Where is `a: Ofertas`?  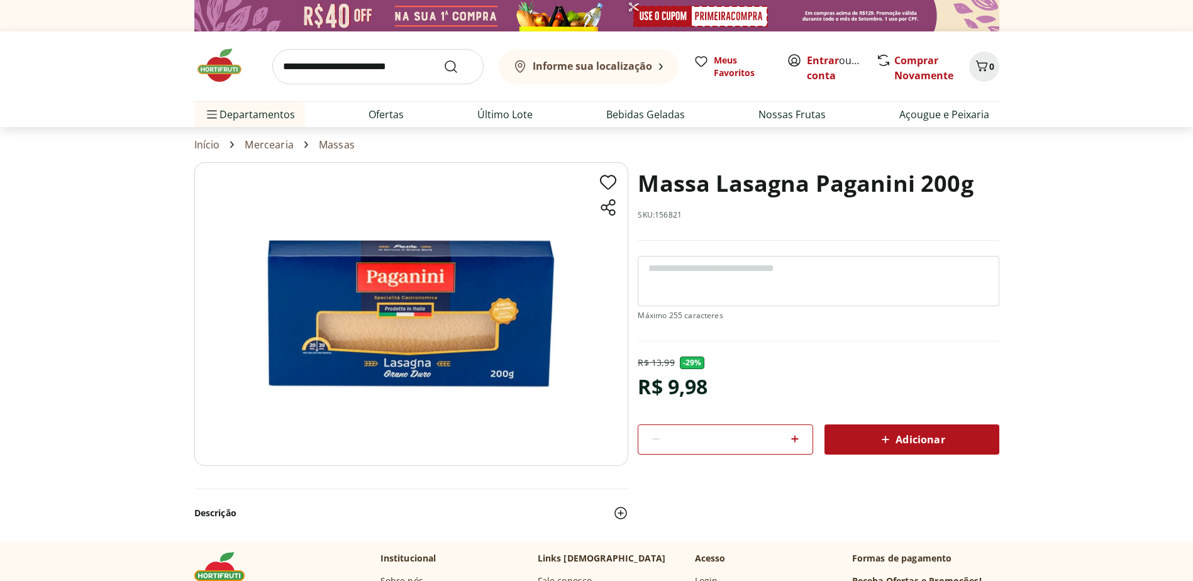
a: Ofertas is located at coordinates (386, 114).